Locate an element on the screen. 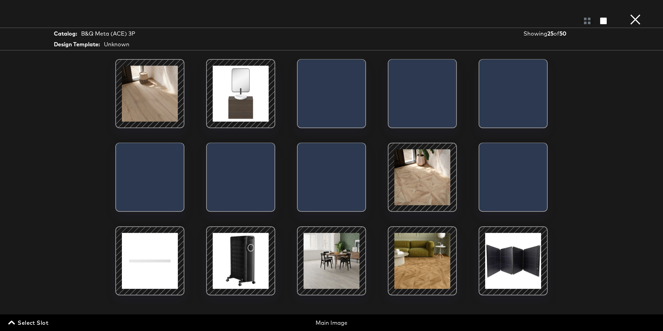 This screenshot has height=331, width=663. strong: 50 is located at coordinates (563, 33).